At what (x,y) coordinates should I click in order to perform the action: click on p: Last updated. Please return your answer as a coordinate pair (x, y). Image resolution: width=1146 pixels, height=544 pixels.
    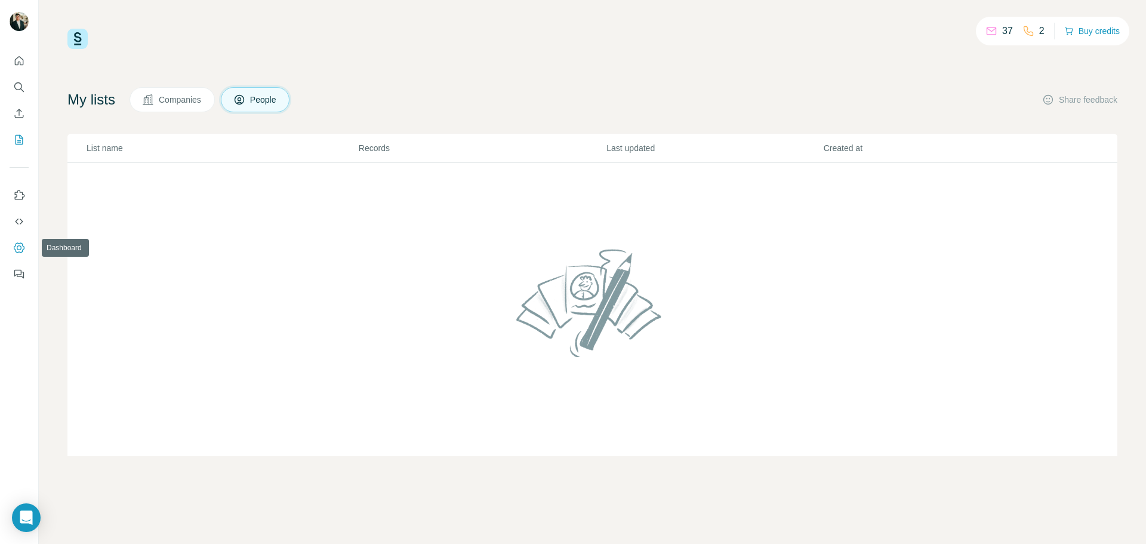
    Looking at the image, I should click on (714, 148).